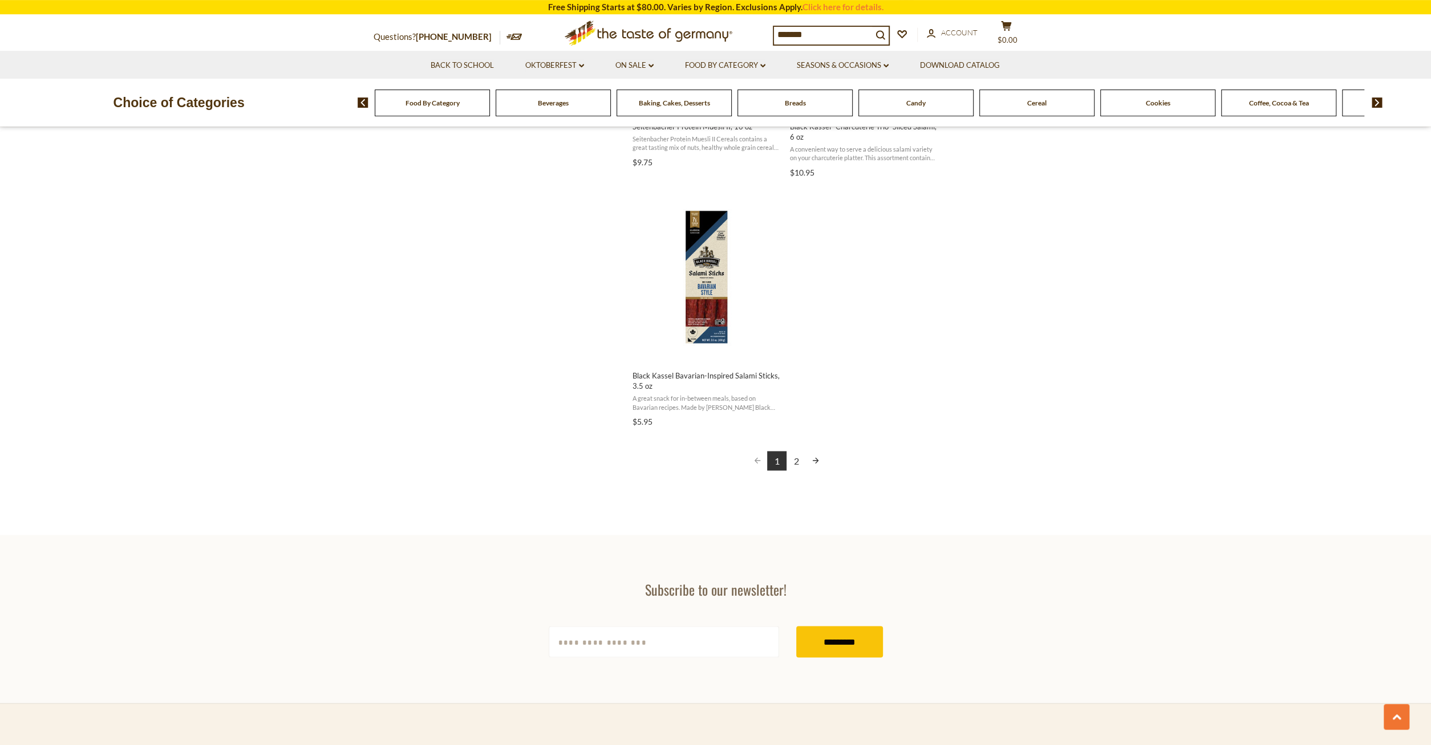 The image size is (1431, 745). I want to click on a: Cookies, so click(1158, 103).